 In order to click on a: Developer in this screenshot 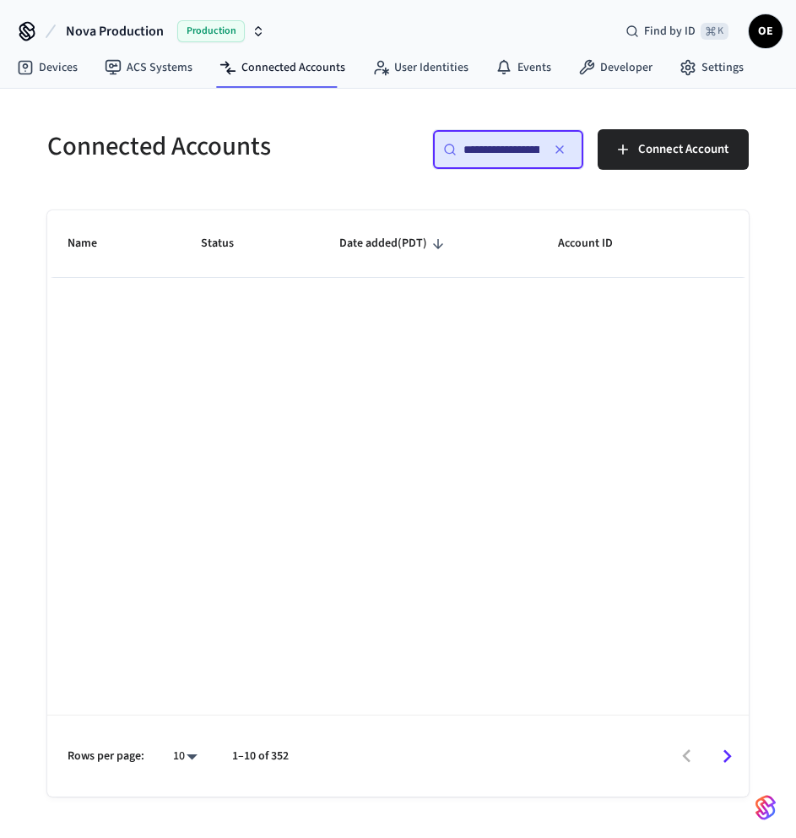, I will do `click(616, 68)`.